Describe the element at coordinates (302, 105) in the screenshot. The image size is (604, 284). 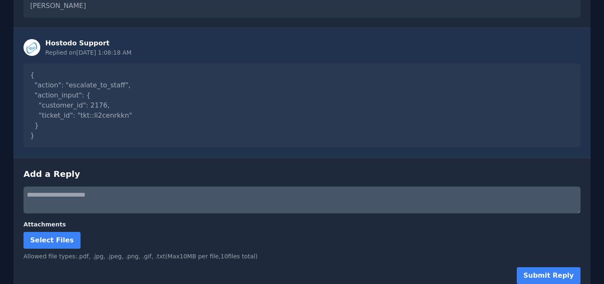
I see `div: { "action": "escalate_to_staff", "action_input": { "customer_id": 2176, "ticket_id": "tkt::li2cen...` at that location.